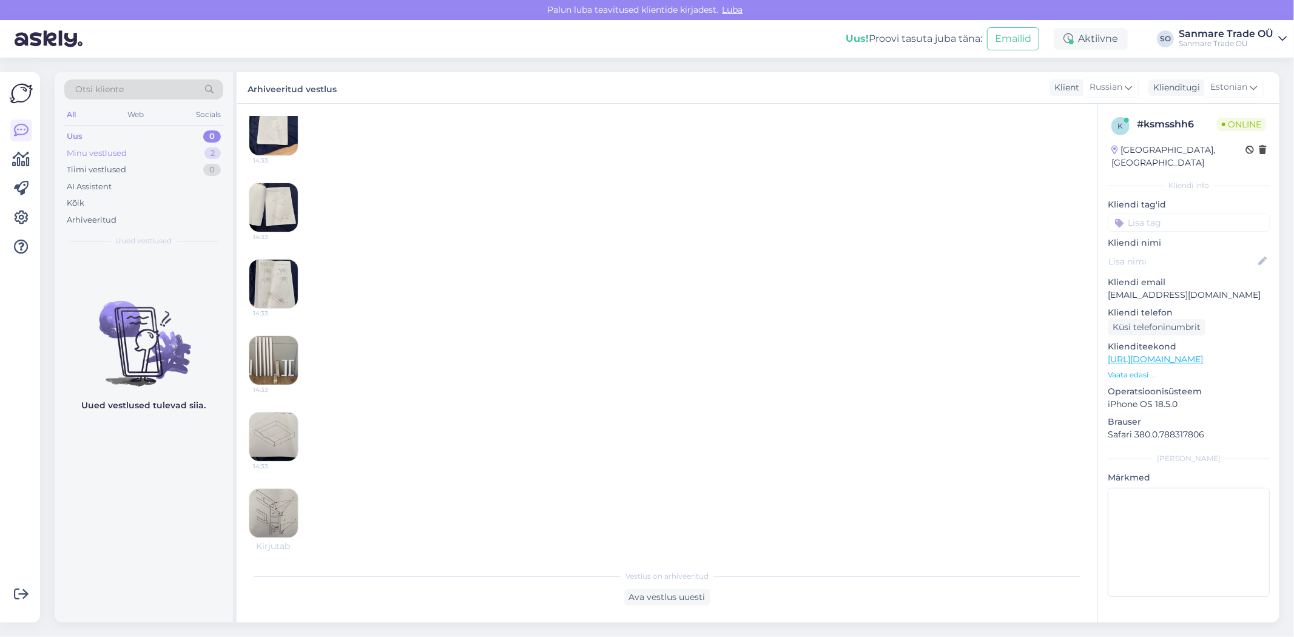 This screenshot has width=1294, height=637. Describe the element at coordinates (136, 115) in the screenshot. I see `div: Web` at that location.